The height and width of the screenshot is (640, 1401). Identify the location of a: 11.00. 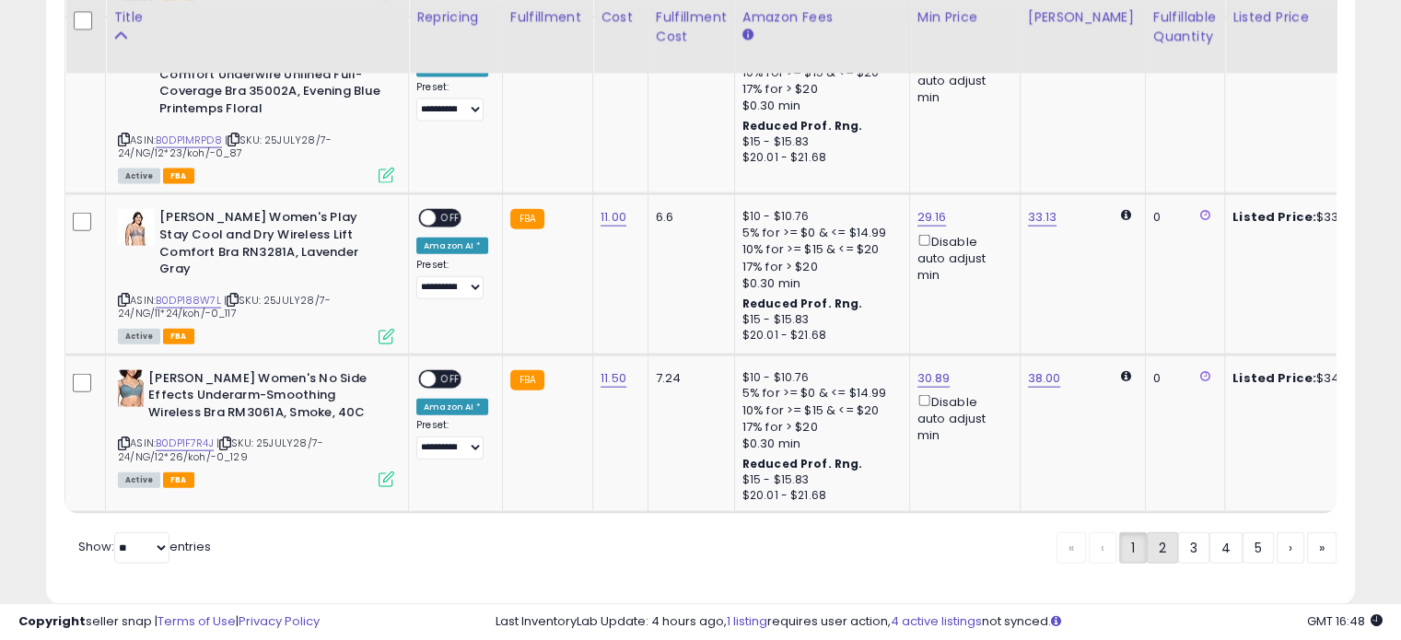
(613, 217).